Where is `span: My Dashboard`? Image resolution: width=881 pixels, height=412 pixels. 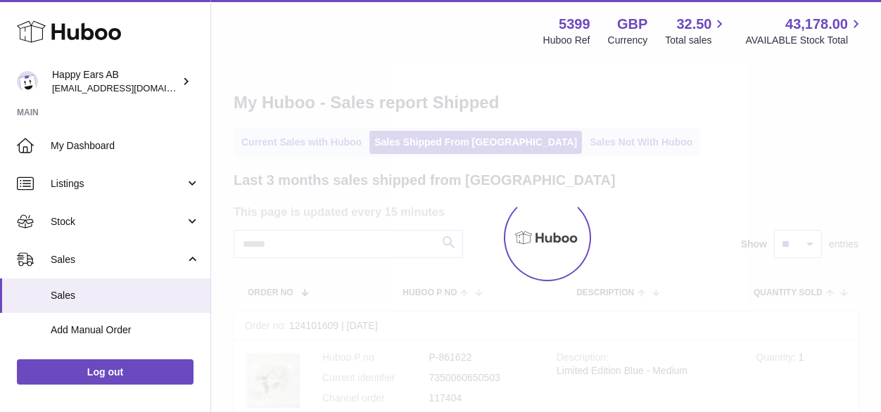
span: My Dashboard is located at coordinates (125, 146).